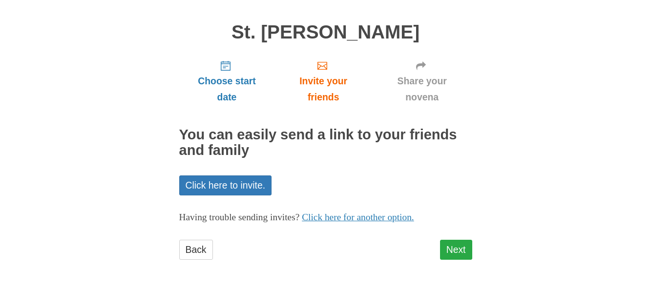 The height and width of the screenshot is (288, 651). I want to click on span: Share your novena, so click(422, 89).